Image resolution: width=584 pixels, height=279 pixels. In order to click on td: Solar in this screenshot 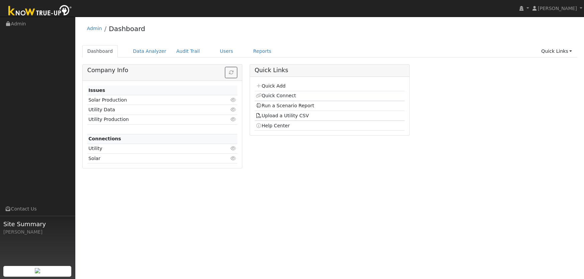, I will do `click(150, 159)`.